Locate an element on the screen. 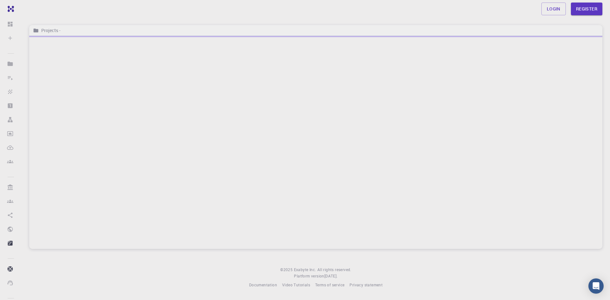 The image size is (610, 300). span: All rights reserved. is located at coordinates (334, 270).